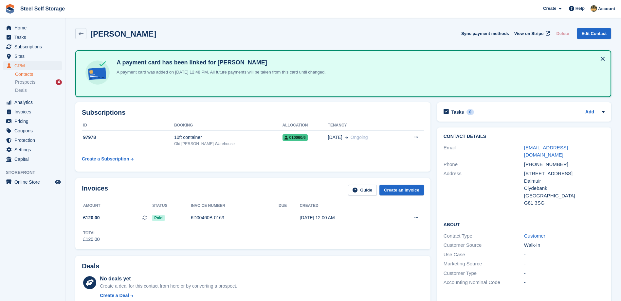 The height and width of the screenshot is (301, 621). I want to click on div: Customer Source, so click(484, 245).